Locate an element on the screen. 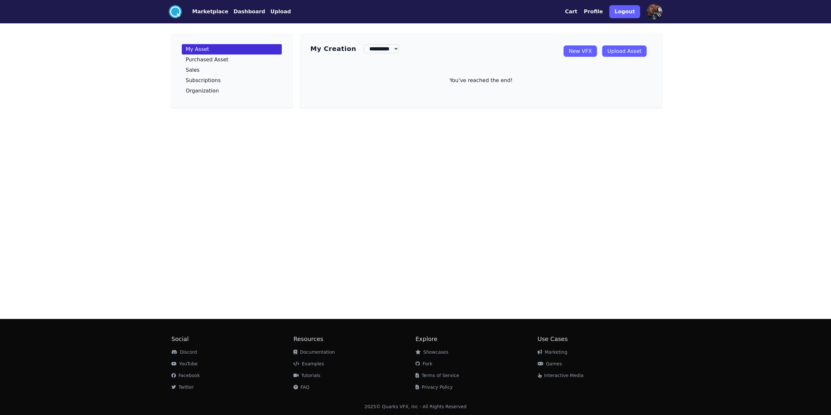 This screenshot has height=415, width=831. a: My Asset is located at coordinates (232, 49).